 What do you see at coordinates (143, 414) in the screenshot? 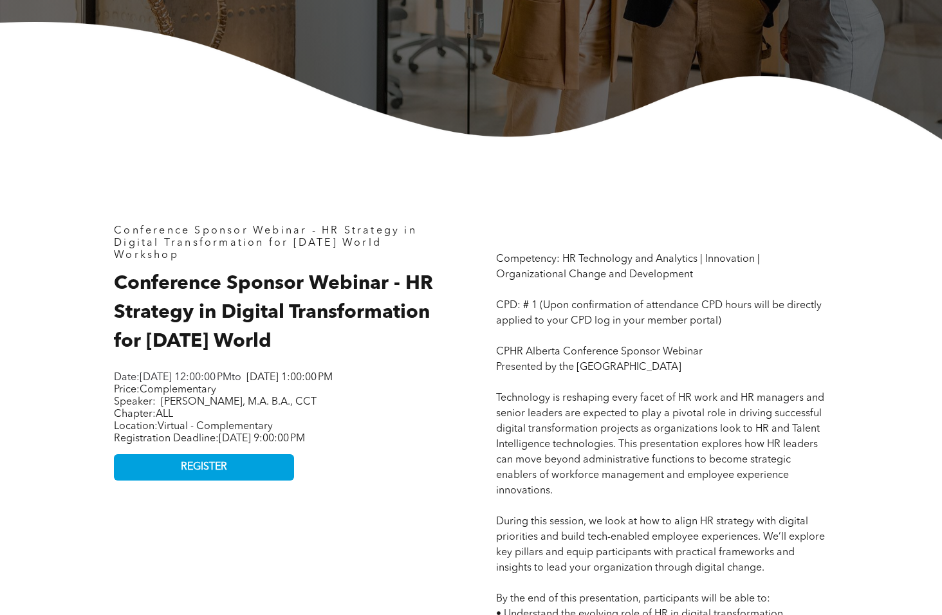
I see `span: Chapter:` at bounding box center [143, 414].